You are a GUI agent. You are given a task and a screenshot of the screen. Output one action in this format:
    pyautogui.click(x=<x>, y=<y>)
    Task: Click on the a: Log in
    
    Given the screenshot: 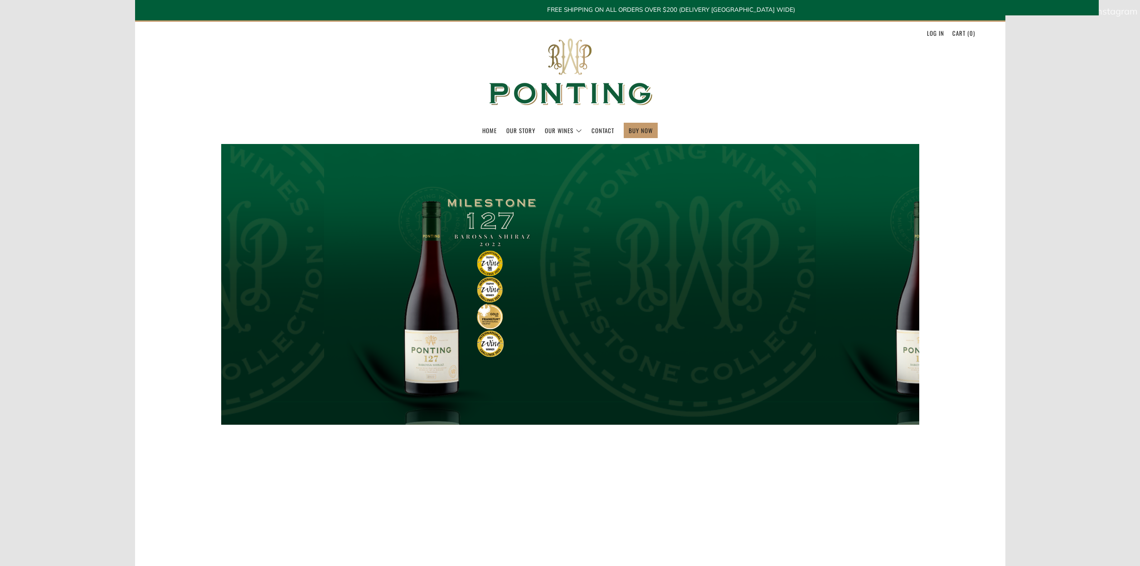 What is the action you would take?
    pyautogui.click(x=935, y=33)
    